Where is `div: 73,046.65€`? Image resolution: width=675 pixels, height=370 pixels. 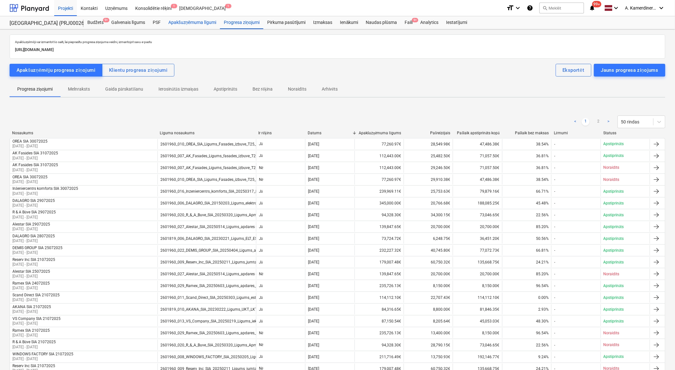
div: 73,046.65€ is located at coordinates (477, 345).